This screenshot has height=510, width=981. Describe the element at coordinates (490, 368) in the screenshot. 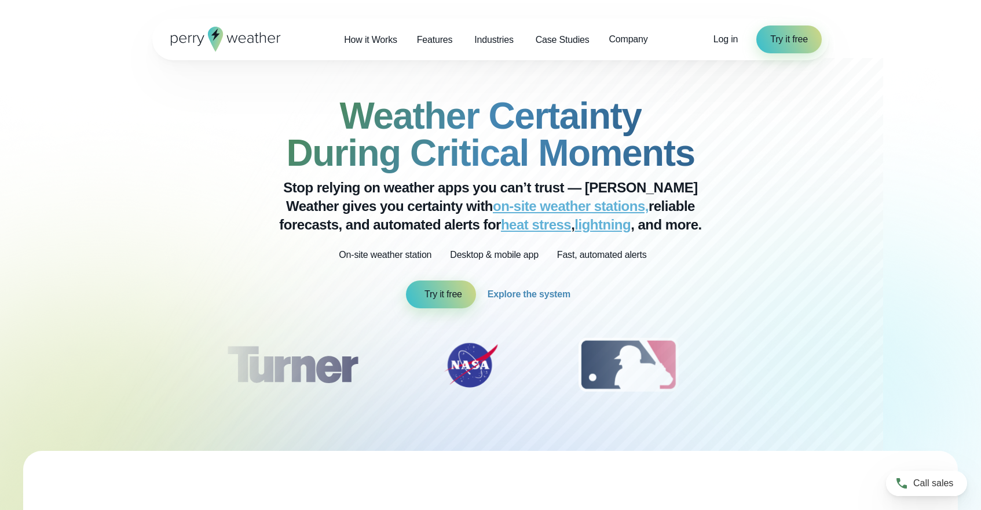

I see `div: slideshow` at that location.